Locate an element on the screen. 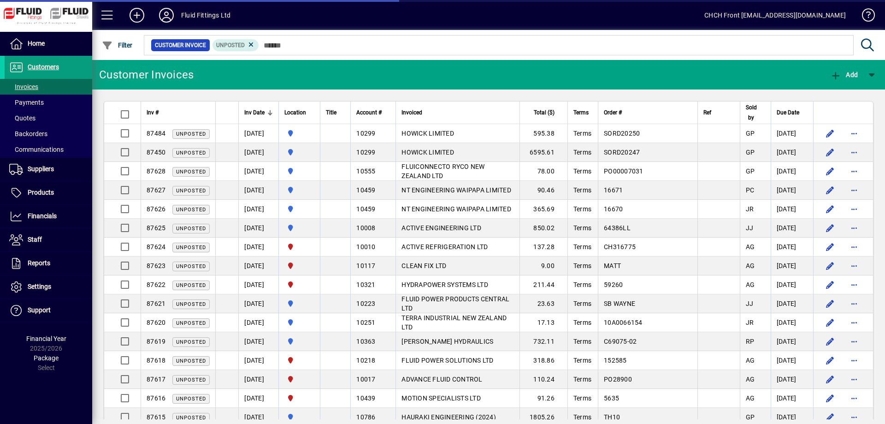  span: Filter is located at coordinates (117, 45).